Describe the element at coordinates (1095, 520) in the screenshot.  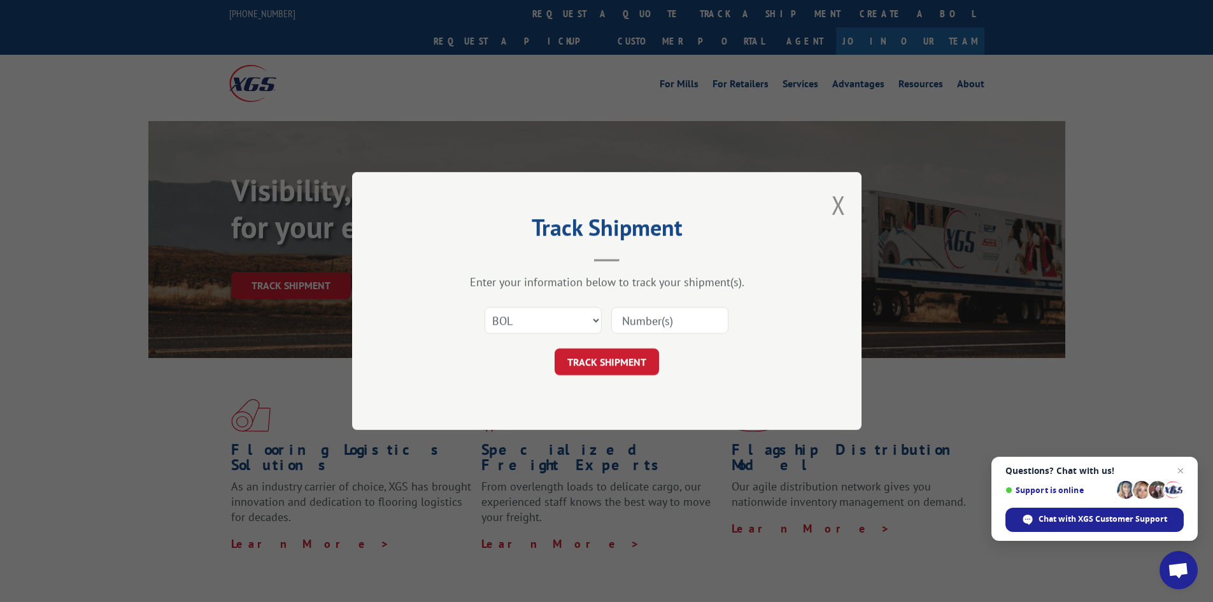
I see `div: Chat with XGS Customer Support` at that location.